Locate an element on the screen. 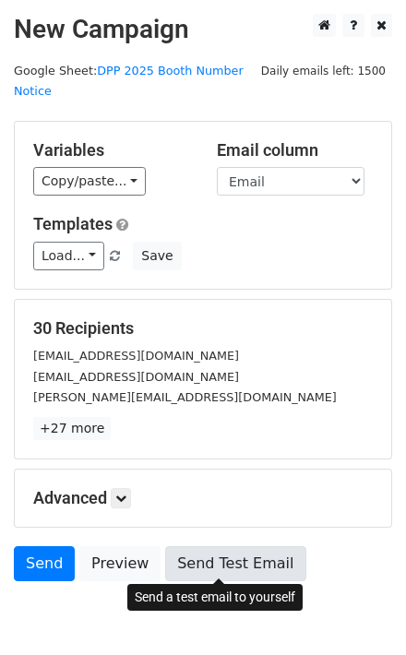  a: Templates is located at coordinates (73, 223).